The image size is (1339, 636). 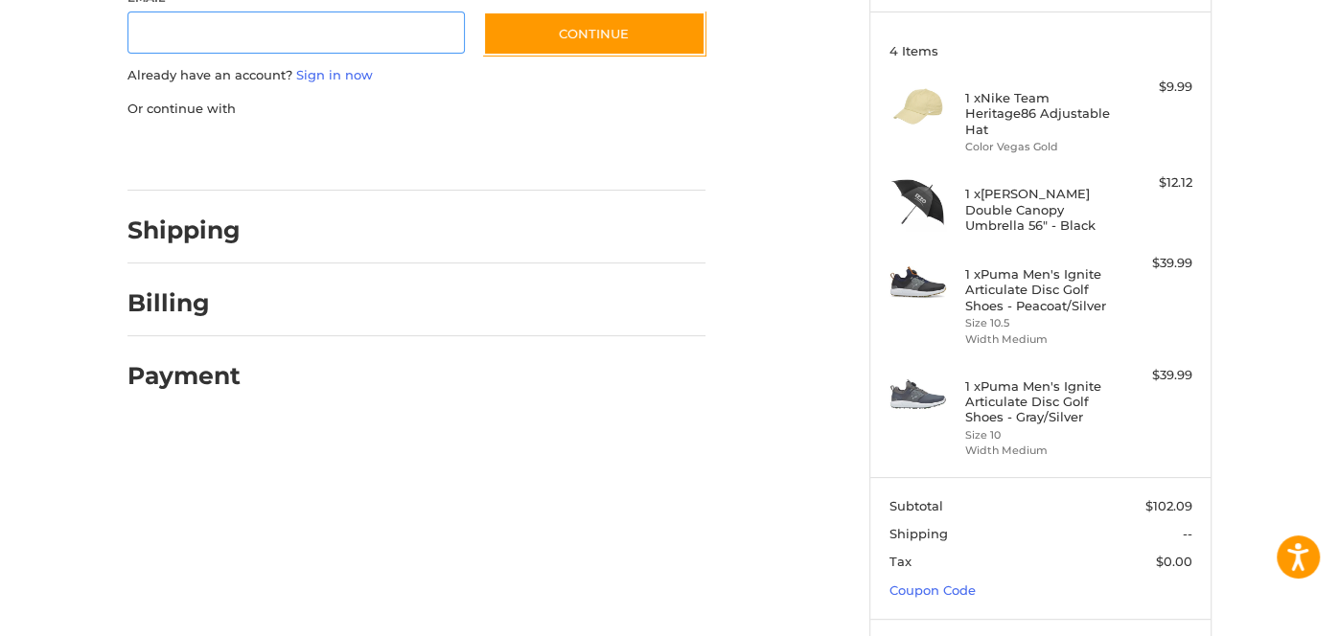 I want to click on h4: 1 x Puma Men's Ignite Articulate Disc Golf Shoes - Peacoat/Silver, so click(x=1038, y=289).